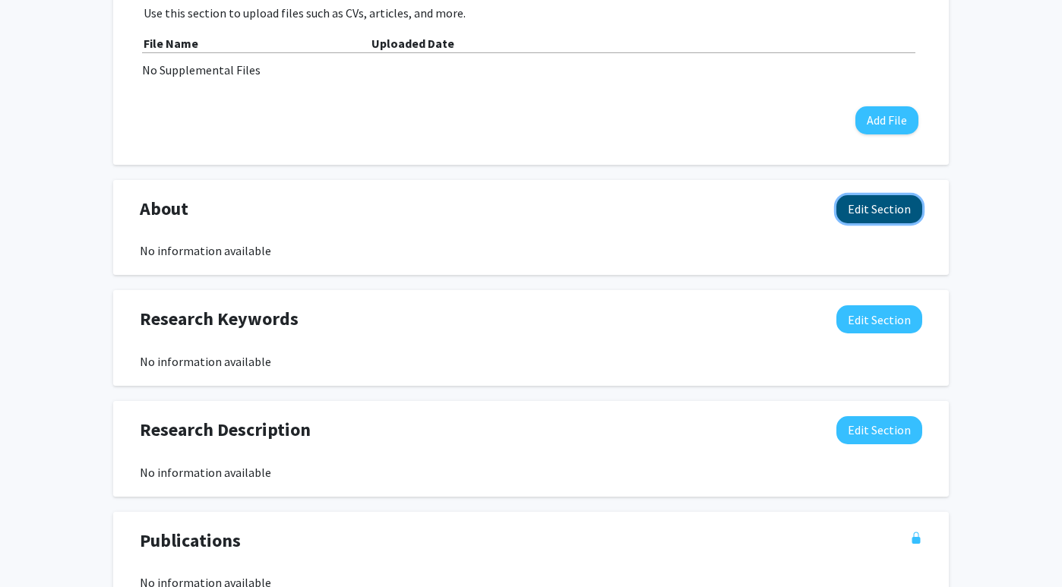 This screenshot has height=587, width=1062. What do you see at coordinates (879, 209) in the screenshot?
I see `button: Edit About` at bounding box center [879, 209].